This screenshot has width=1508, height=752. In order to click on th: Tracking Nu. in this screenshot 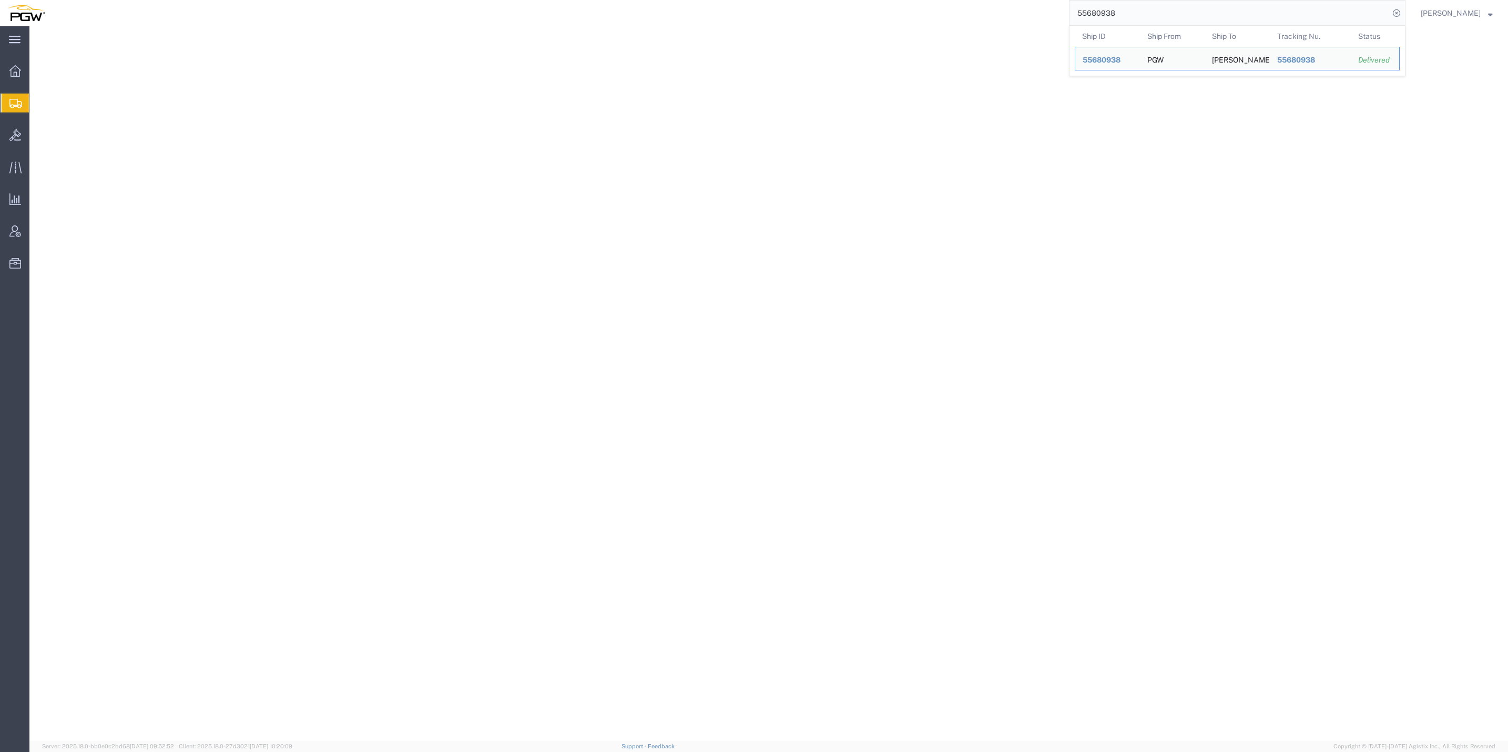, I will do `click(1310, 36)`.